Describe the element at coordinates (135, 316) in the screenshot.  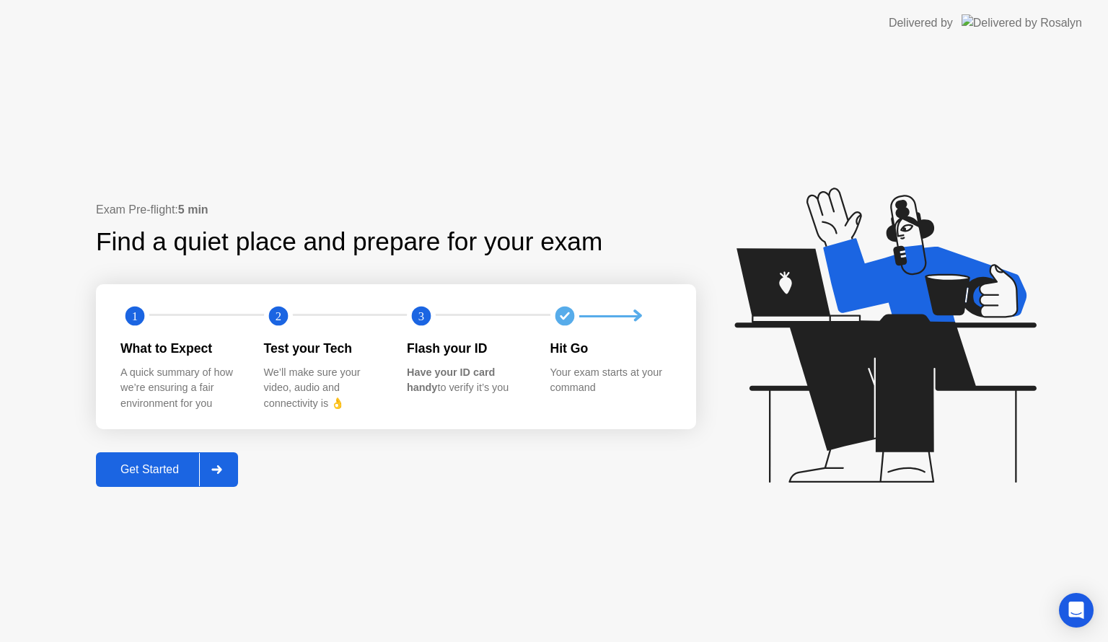
I see `text: 1` at that location.